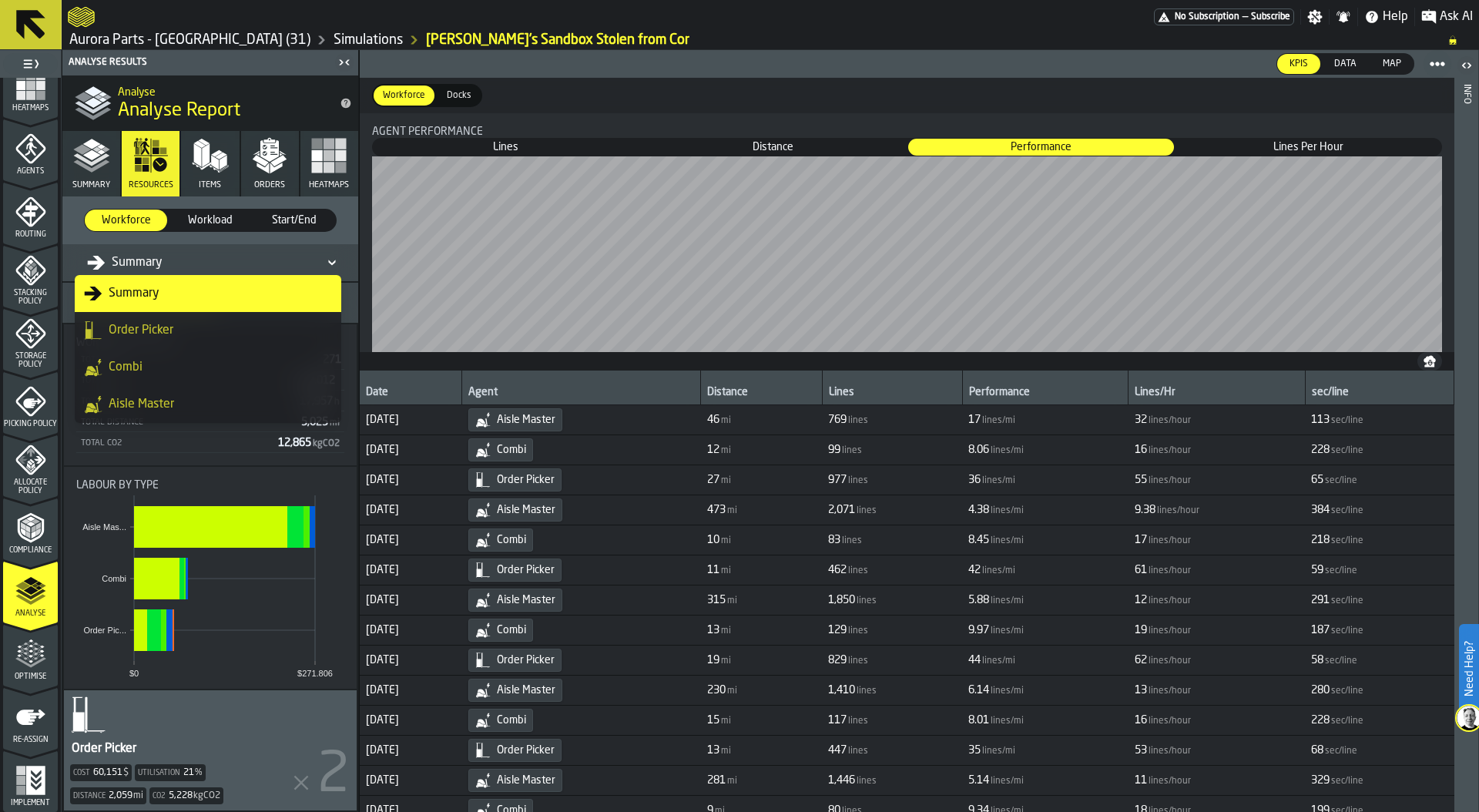  I want to click on span: Data, so click(1345, 64).